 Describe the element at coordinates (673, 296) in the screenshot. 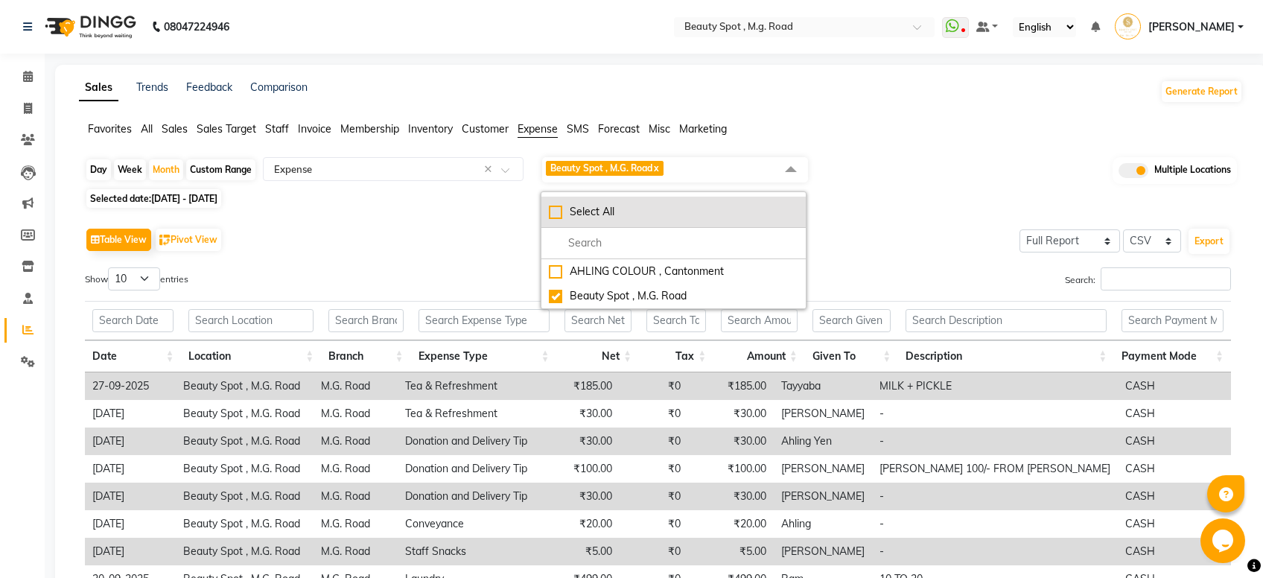

I see `div: Beauty Spot , M.G. Road` at that location.